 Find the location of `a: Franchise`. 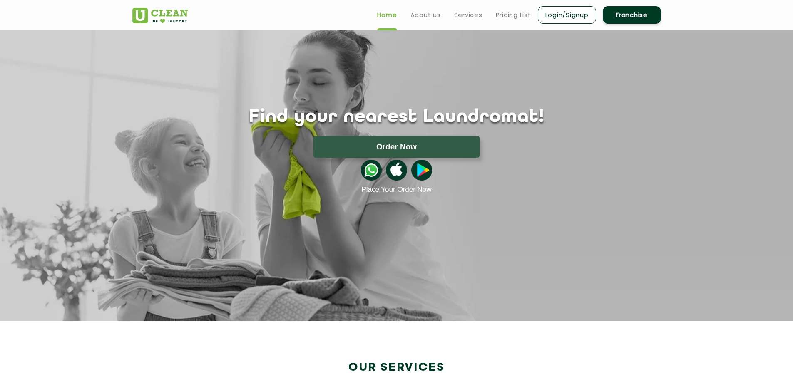

a: Franchise is located at coordinates (632, 15).